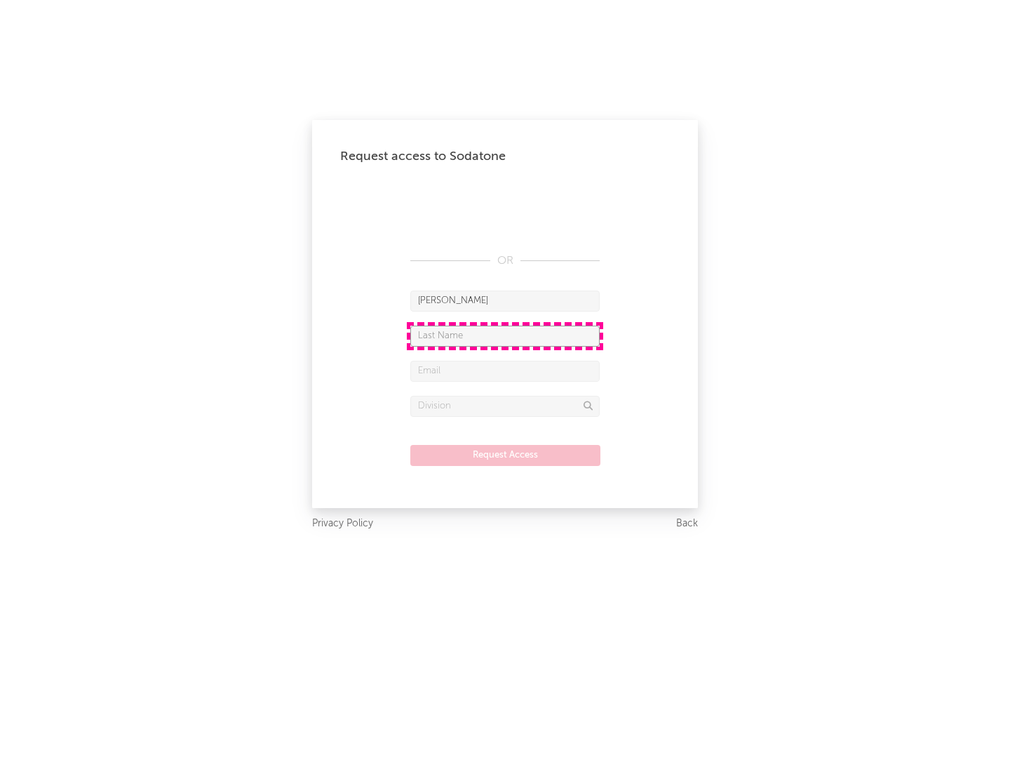 The height and width of the screenshot is (772, 1010). What do you see at coordinates (687, 523) in the screenshot?
I see `a: Back` at bounding box center [687, 523].